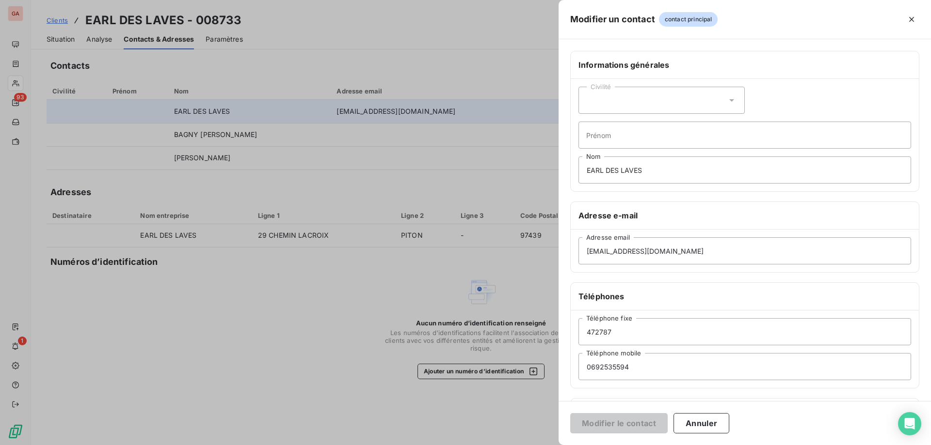 This screenshot has height=445, width=931. Describe the element at coordinates (744, 65) in the screenshot. I see `h6: Informations générales` at that location.